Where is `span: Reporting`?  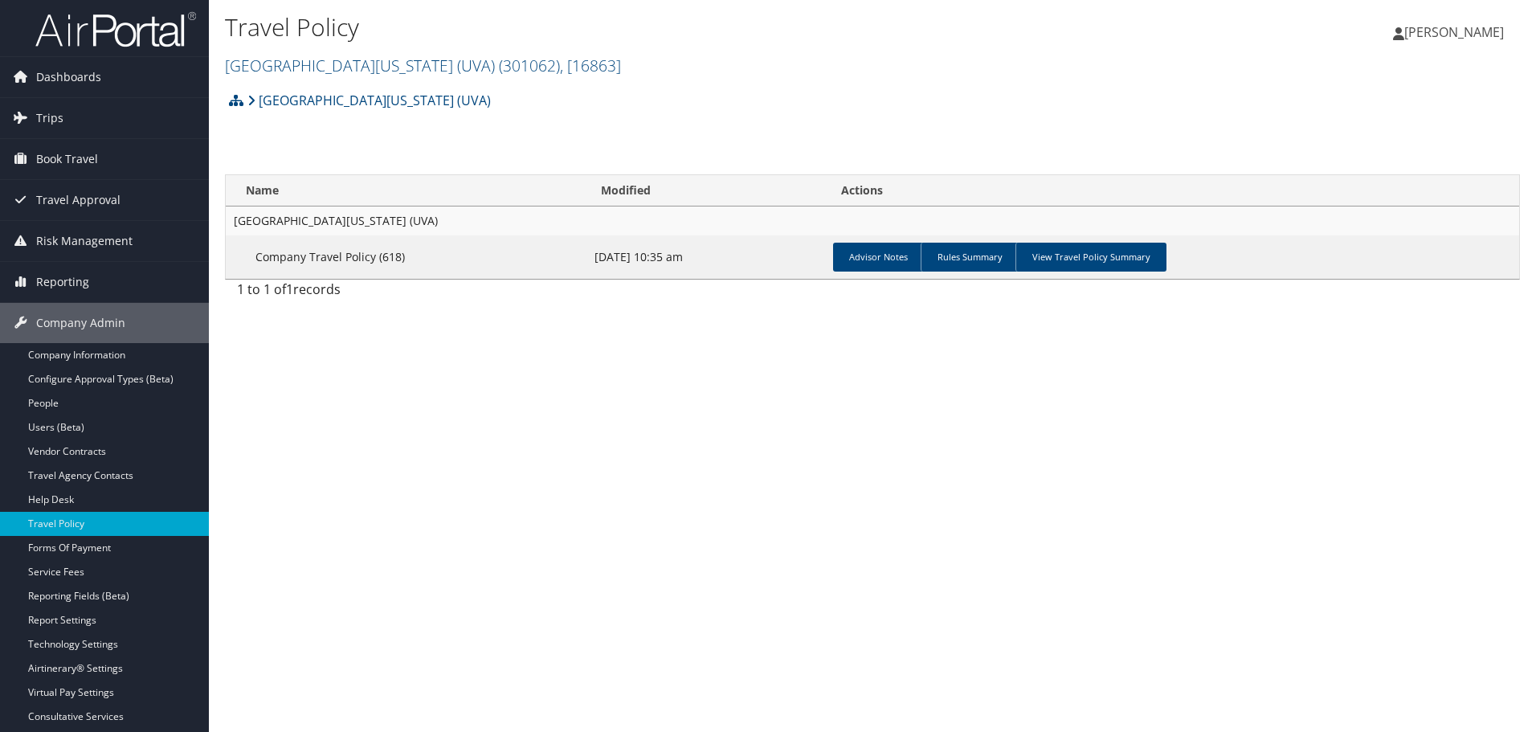
span: Reporting is located at coordinates (63, 282).